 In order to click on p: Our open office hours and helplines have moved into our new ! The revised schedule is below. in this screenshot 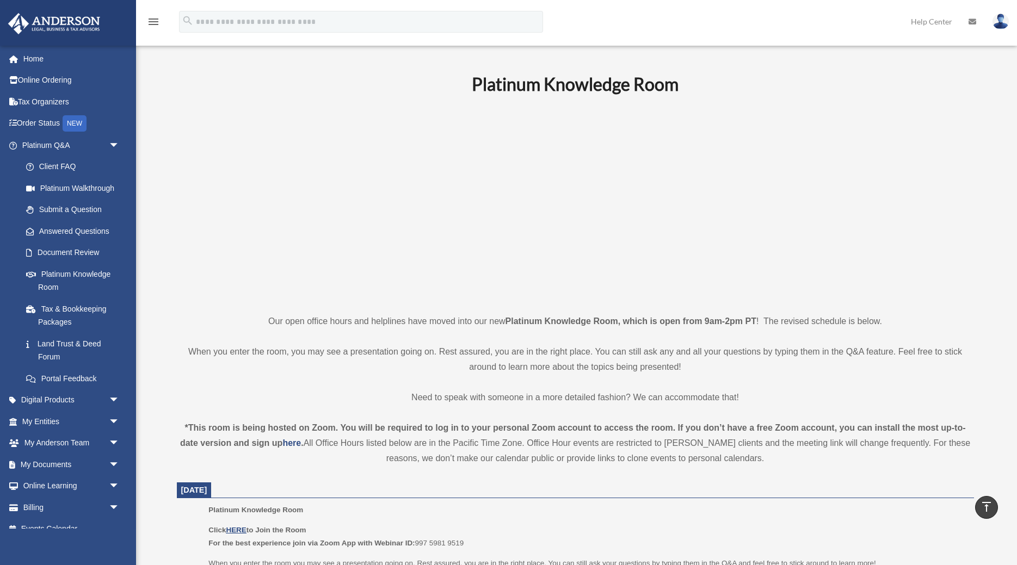, I will do `click(575, 322)`.